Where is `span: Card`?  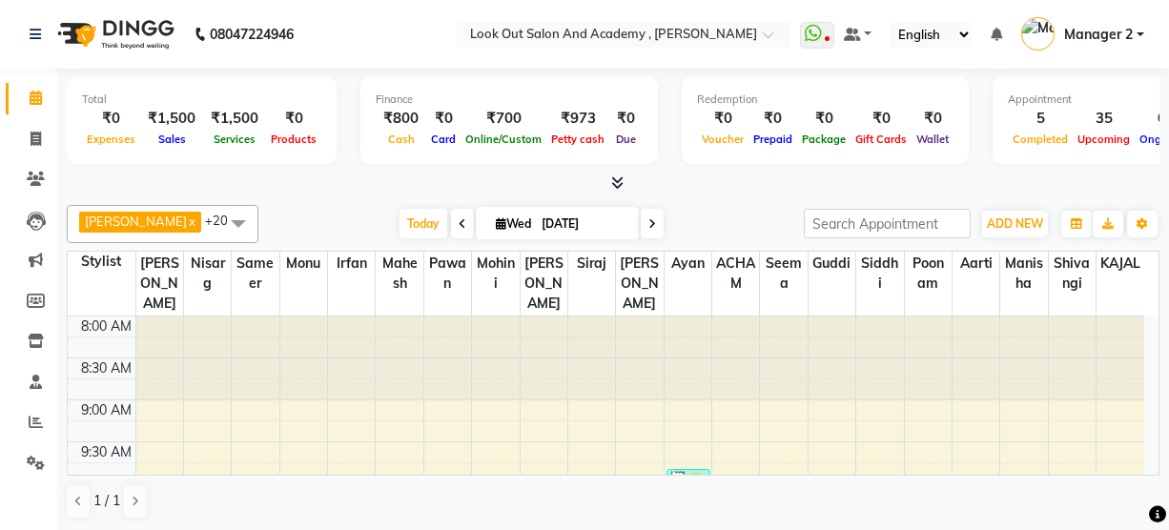 span: Card is located at coordinates (443, 139).